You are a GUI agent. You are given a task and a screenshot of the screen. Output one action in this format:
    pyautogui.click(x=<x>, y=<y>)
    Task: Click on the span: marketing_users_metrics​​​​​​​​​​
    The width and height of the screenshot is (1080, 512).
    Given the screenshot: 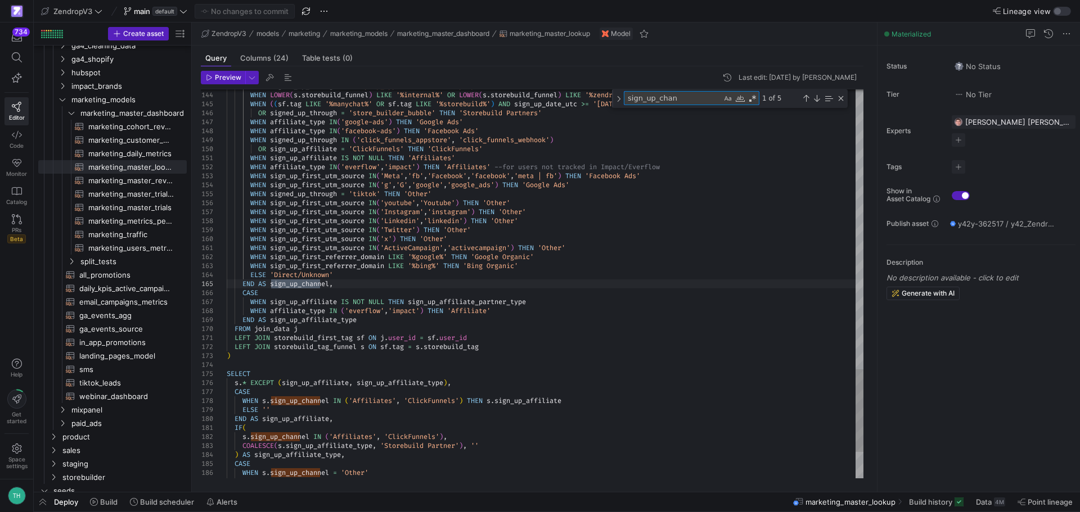 What is the action you would take?
    pyautogui.click(x=131, y=248)
    